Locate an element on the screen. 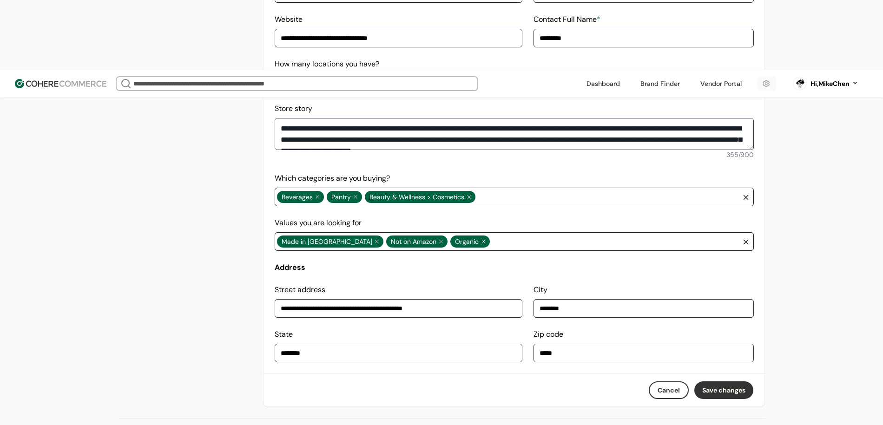 This screenshot has height=425, width=883. button: Hi,MikeChen is located at coordinates (835, 84).